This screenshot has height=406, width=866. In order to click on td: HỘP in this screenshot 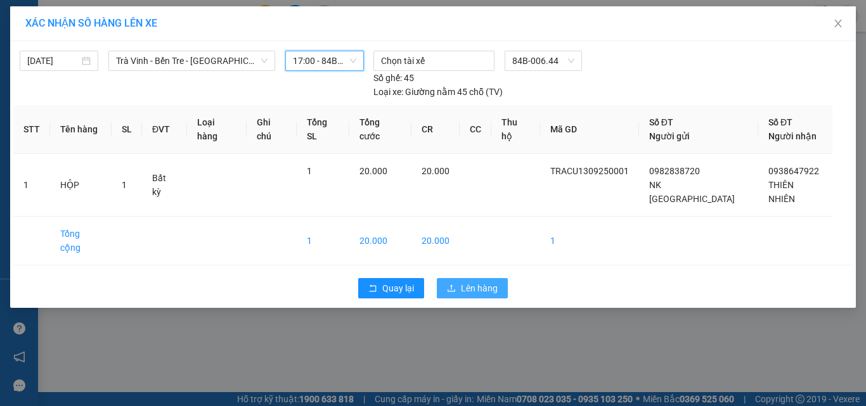, I will do `click(81, 185)`.